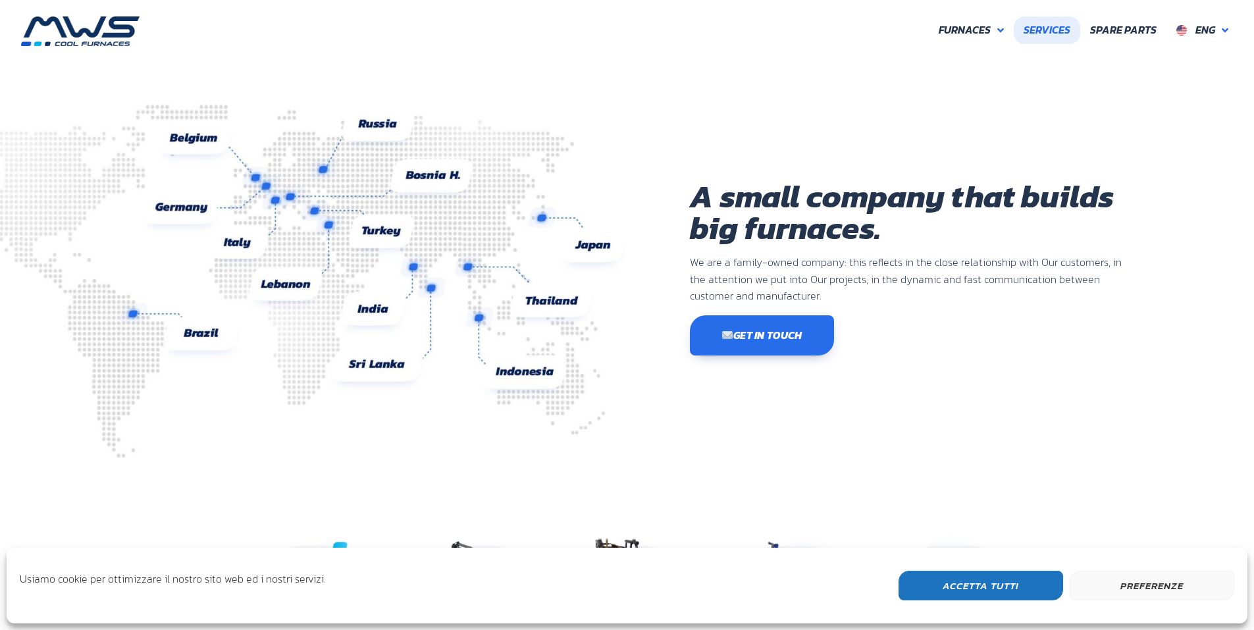  Describe the element at coordinates (80, 31) in the screenshot. I see `img: MWS Industrial Furnaces` at that location.